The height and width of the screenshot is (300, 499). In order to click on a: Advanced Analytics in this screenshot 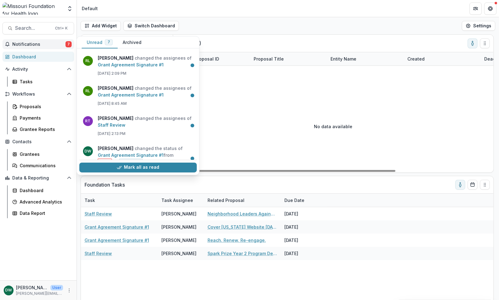, I will do `click(42, 202)`.